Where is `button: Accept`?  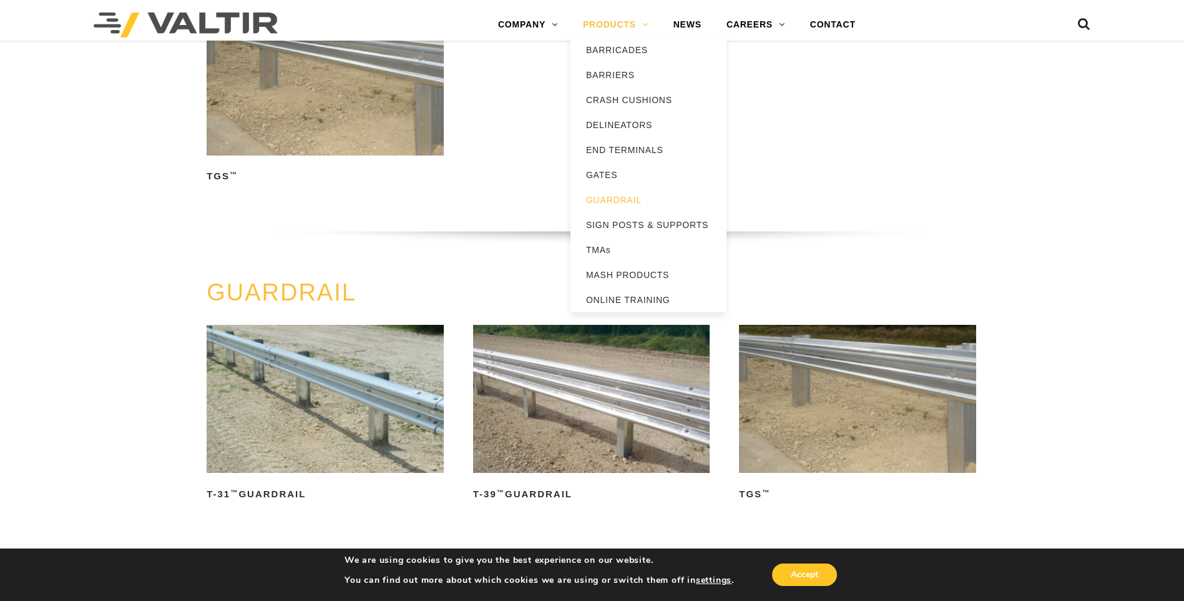
button: Accept is located at coordinates (805, 574).